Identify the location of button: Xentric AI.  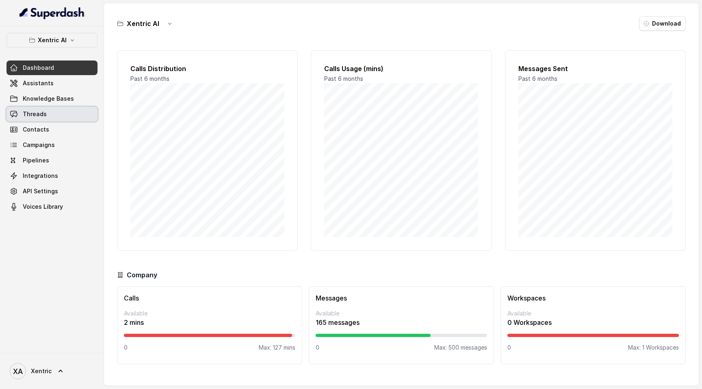
(52, 40).